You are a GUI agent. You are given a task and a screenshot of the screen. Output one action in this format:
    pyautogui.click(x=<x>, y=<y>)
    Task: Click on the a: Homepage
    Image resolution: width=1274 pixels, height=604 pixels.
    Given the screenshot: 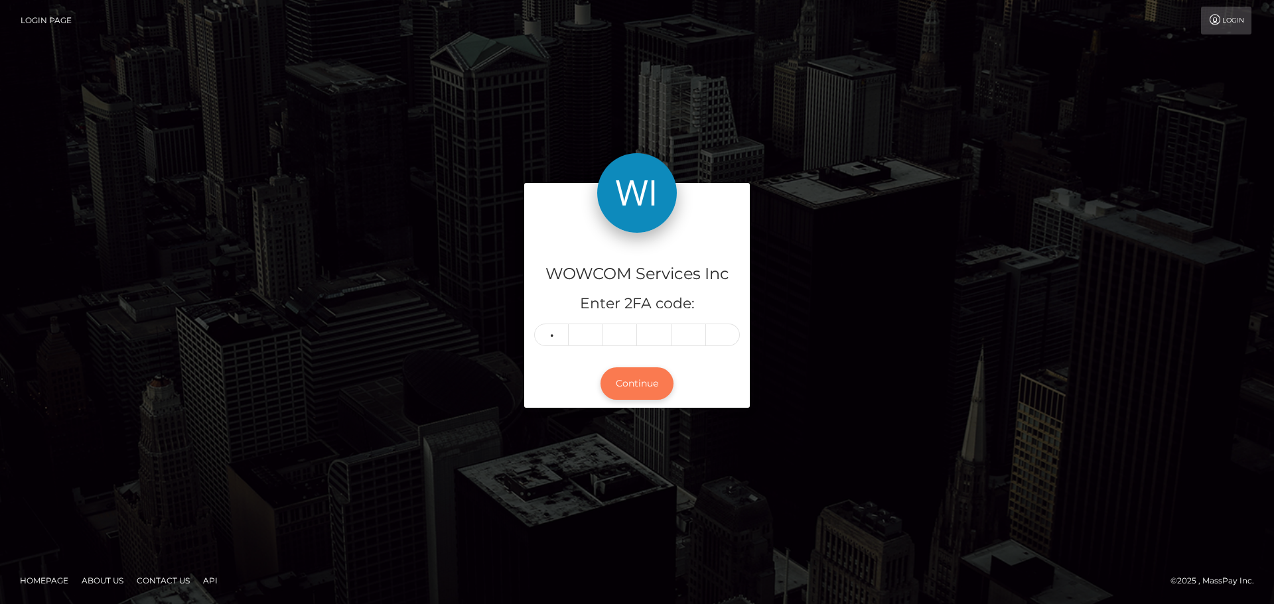 What is the action you would take?
    pyautogui.click(x=44, y=580)
    